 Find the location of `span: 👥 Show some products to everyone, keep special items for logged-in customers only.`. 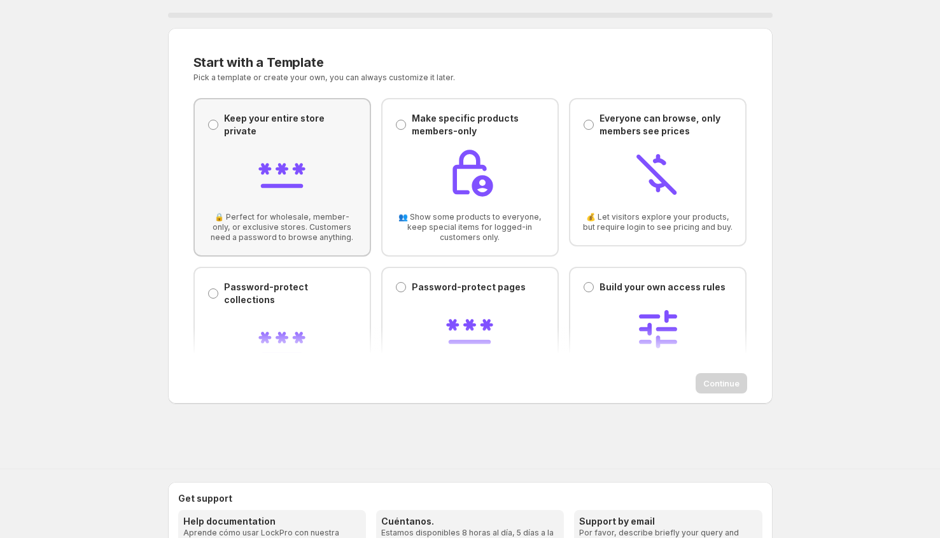

span: 👥 Show some products to everyone, keep special items for logged-in customers only. is located at coordinates (470, 227).